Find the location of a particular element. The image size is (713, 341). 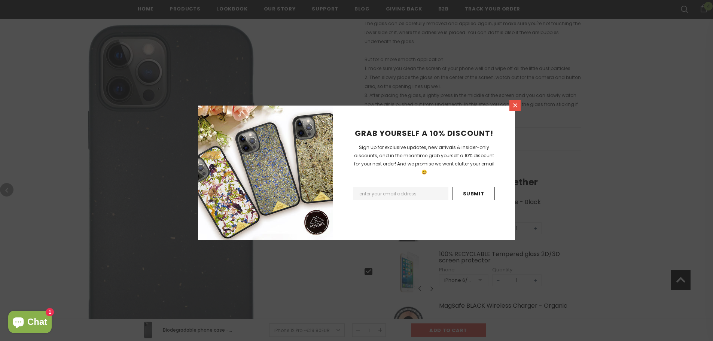

span: GRAB YOURSELF A 10% DISCOUNT! is located at coordinates (424, 133).